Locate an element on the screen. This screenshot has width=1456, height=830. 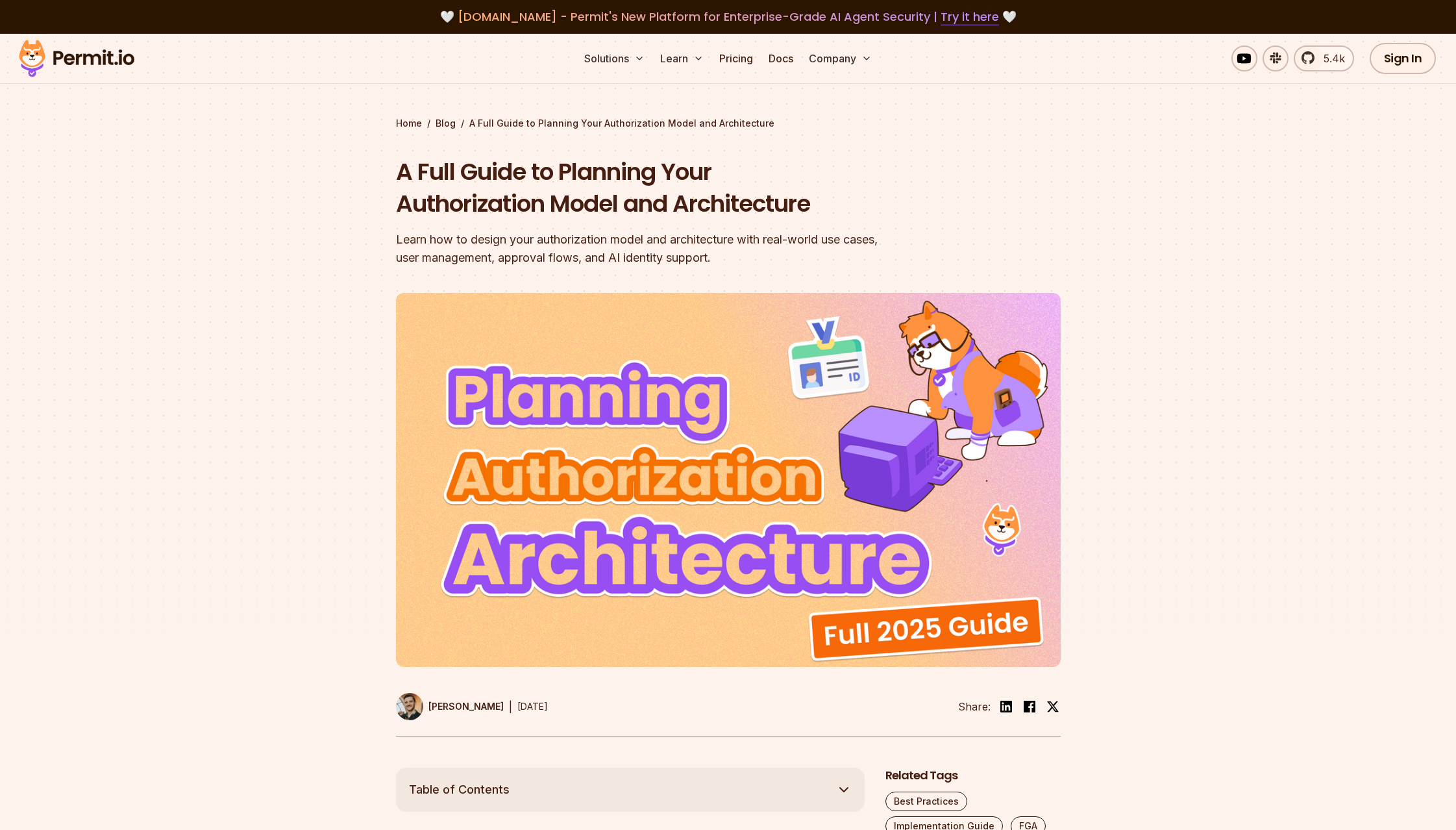
li: Share: is located at coordinates (975, 707).